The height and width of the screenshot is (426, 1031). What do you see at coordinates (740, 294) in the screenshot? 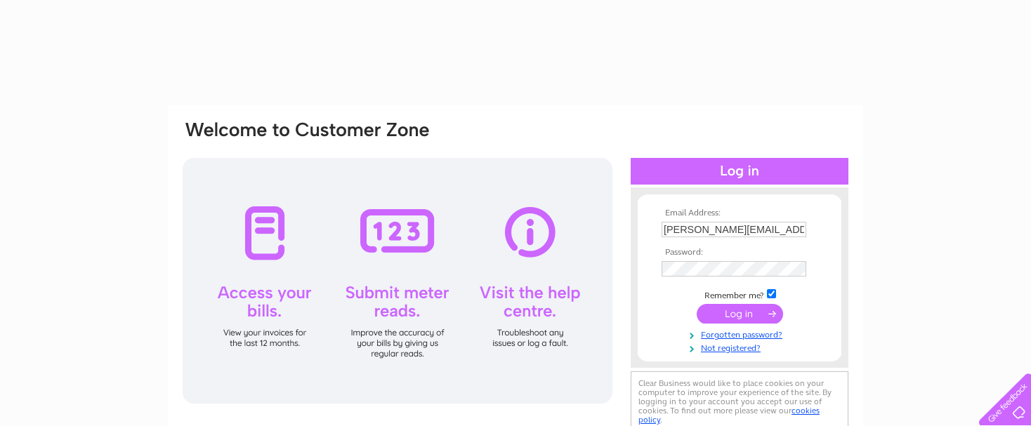
I see `td: Remember me?` at bounding box center [740, 294].